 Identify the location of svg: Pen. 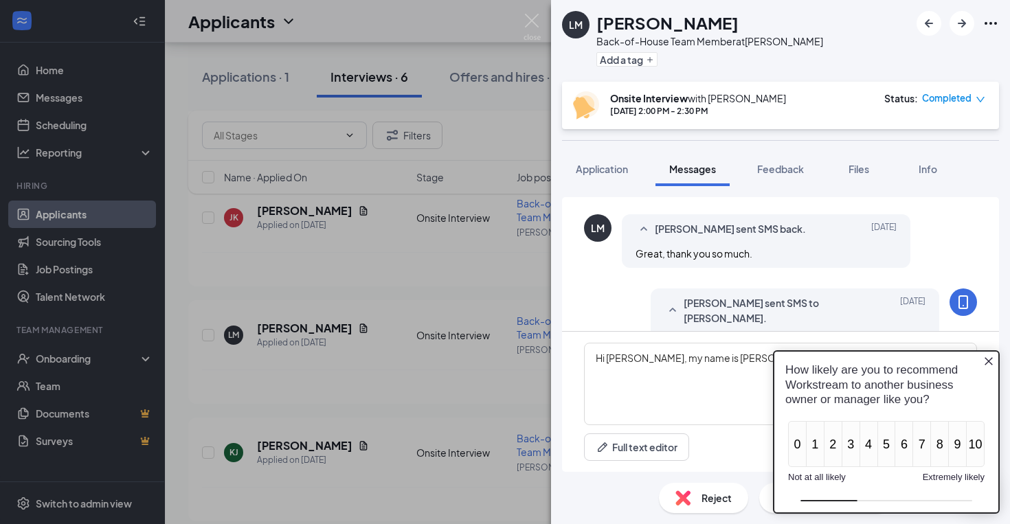
(602, 447).